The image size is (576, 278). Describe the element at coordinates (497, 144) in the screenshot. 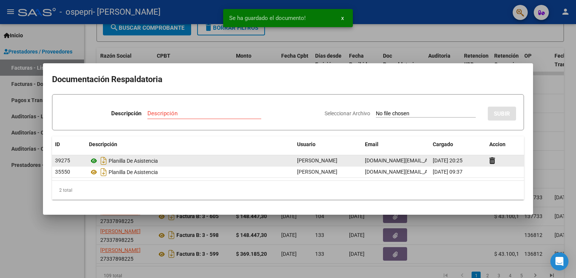

I see `span: Accion` at that location.